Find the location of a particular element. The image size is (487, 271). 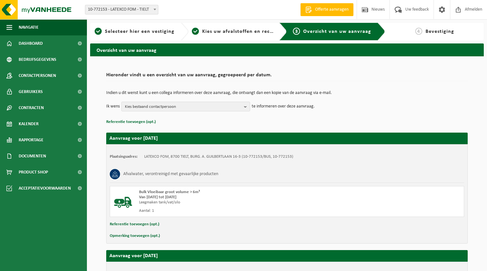

img: BL-LQ-LV.png is located at coordinates (123, 199).